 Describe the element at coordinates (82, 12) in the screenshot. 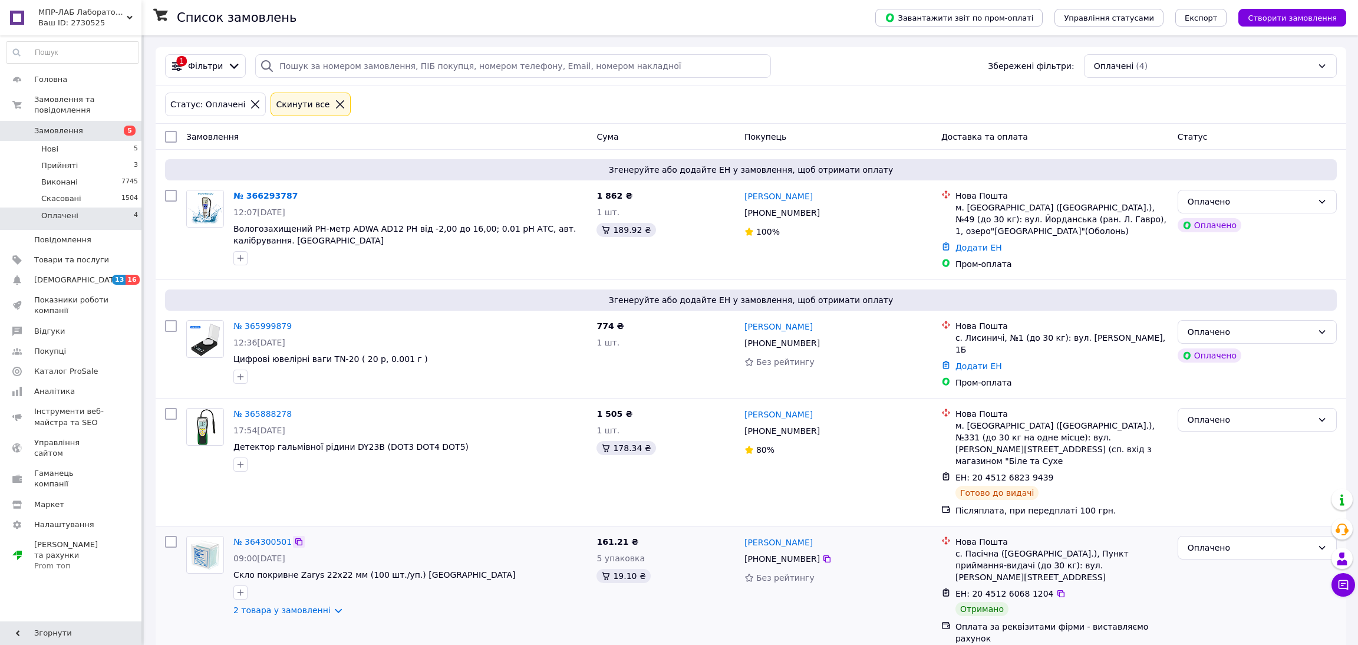

I see `span: МПР-ЛАБ Лабораторне Обладнання` at that location.